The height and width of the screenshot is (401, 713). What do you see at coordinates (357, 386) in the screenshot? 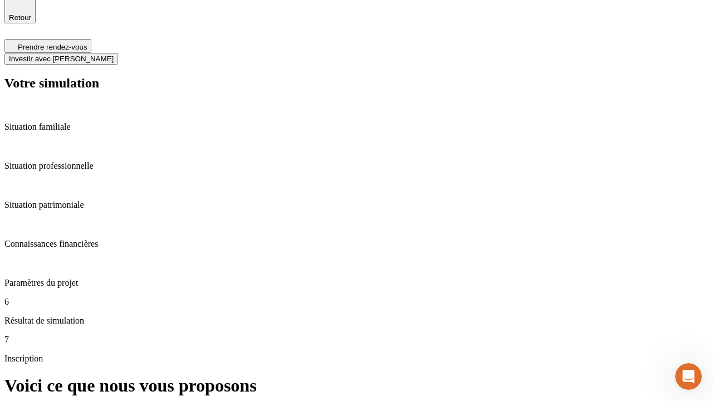
I see `h1: Voici ce que nous vous proposons` at bounding box center [357, 386].